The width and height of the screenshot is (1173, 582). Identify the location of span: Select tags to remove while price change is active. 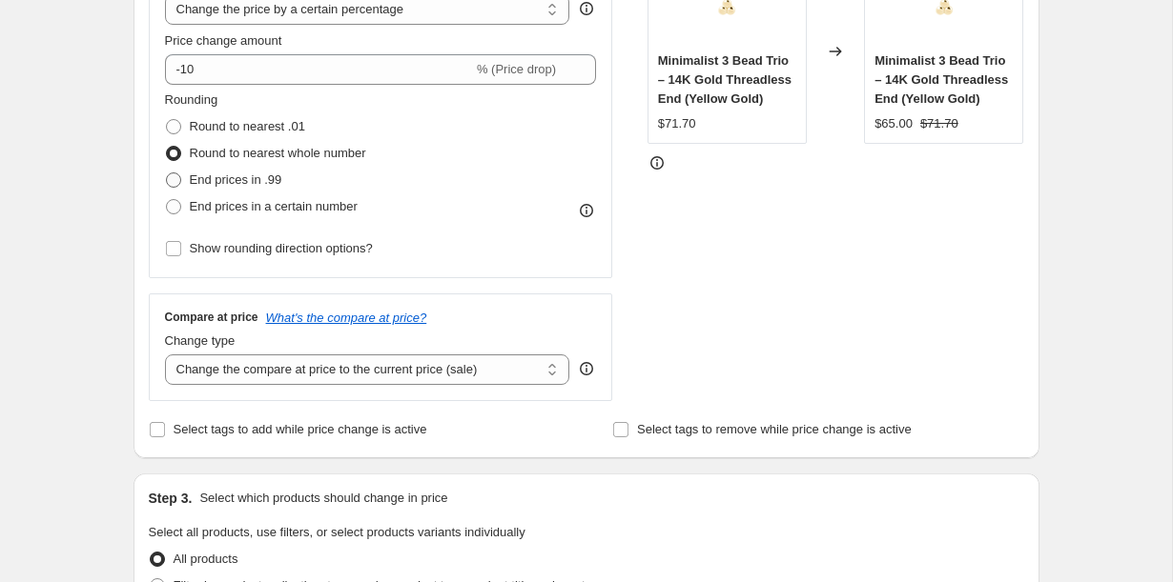
(774, 429).